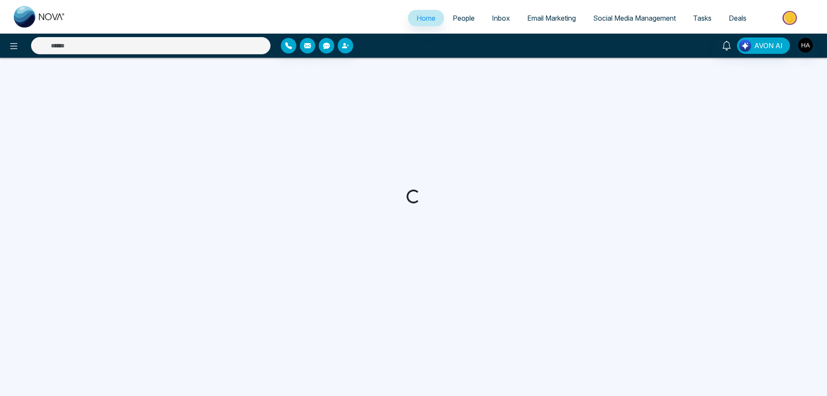 The width and height of the screenshot is (827, 396). What do you see at coordinates (737, 18) in the screenshot?
I see `a: Deals` at bounding box center [737, 18].